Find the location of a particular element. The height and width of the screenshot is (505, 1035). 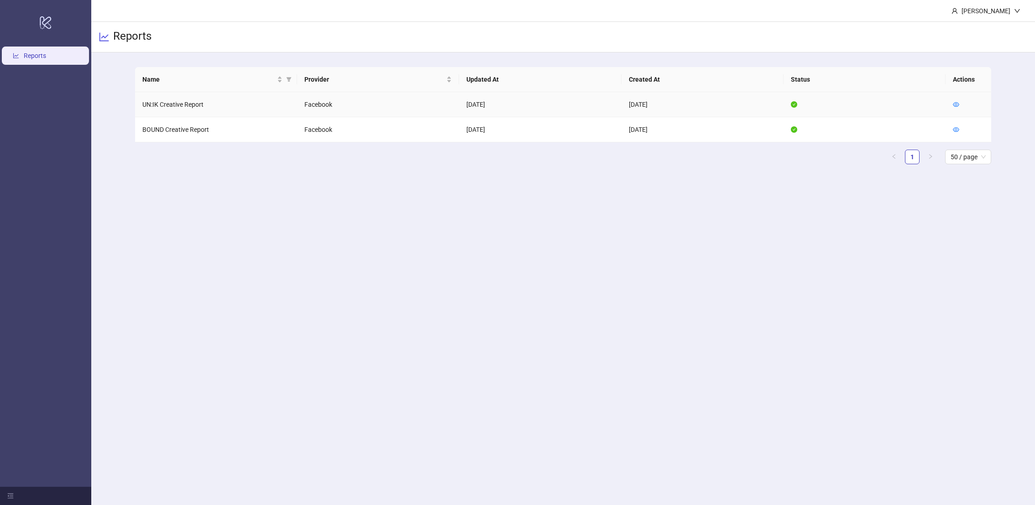

span: Name is located at coordinates (209, 79).